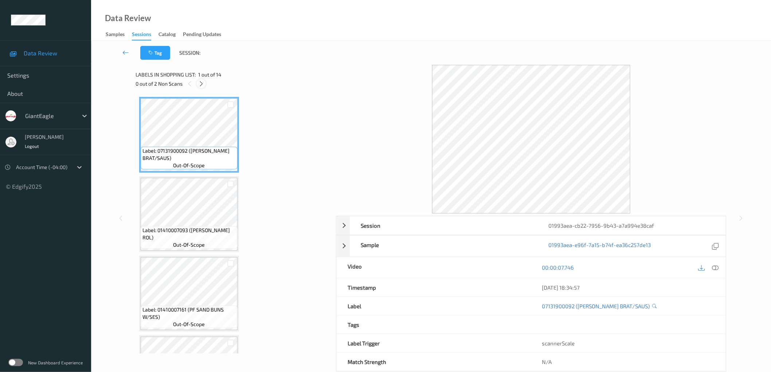 The width and height of the screenshot is (771, 372). What do you see at coordinates (444, 226) in the screenshot?
I see `div: Session` at bounding box center [444, 226].